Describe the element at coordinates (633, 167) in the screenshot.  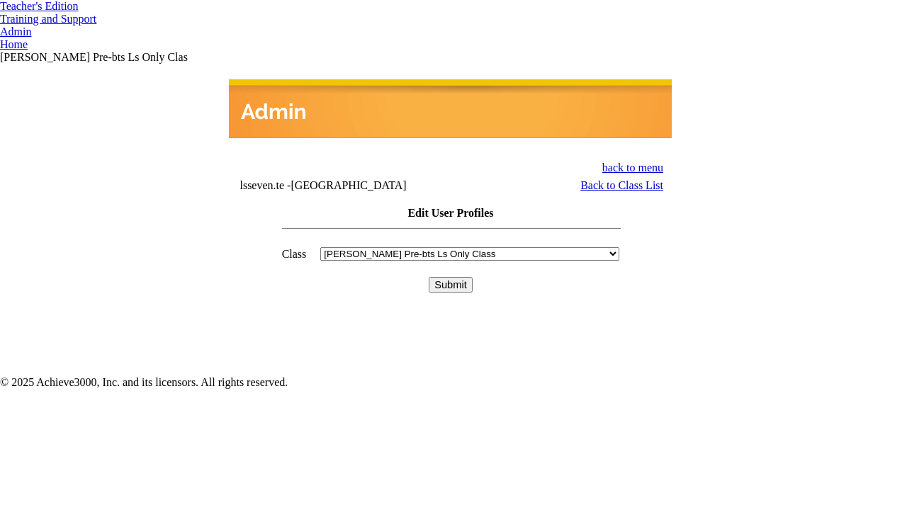
I see `a: back to menu` at that location.